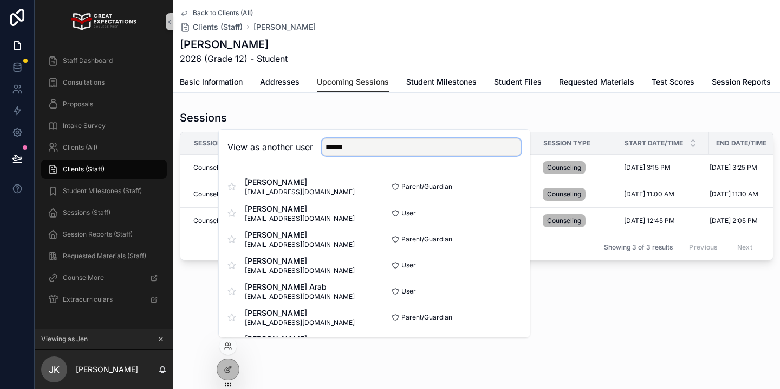  I want to click on span: Student Milestones, so click(442, 82).